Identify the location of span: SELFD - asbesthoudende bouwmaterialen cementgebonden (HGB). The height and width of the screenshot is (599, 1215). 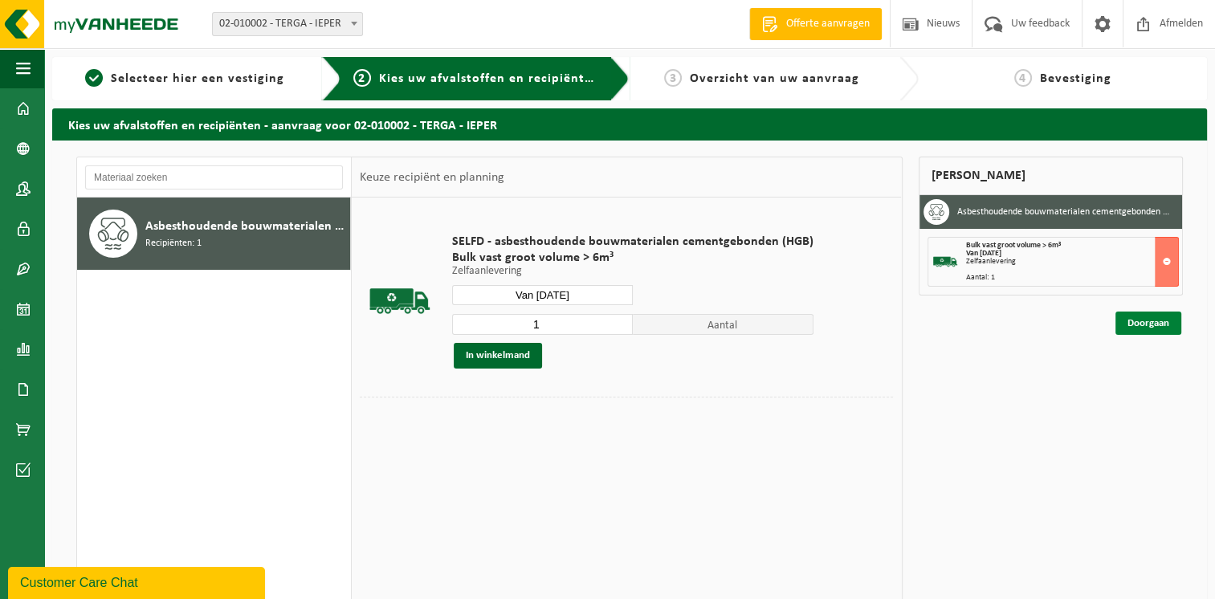
(633, 242).